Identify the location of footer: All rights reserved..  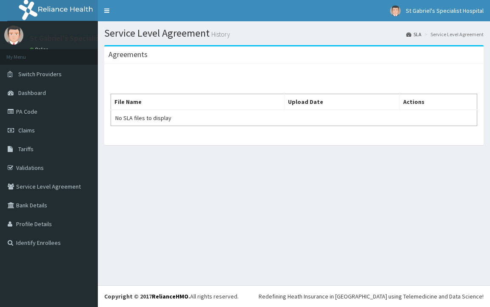
(294, 296).